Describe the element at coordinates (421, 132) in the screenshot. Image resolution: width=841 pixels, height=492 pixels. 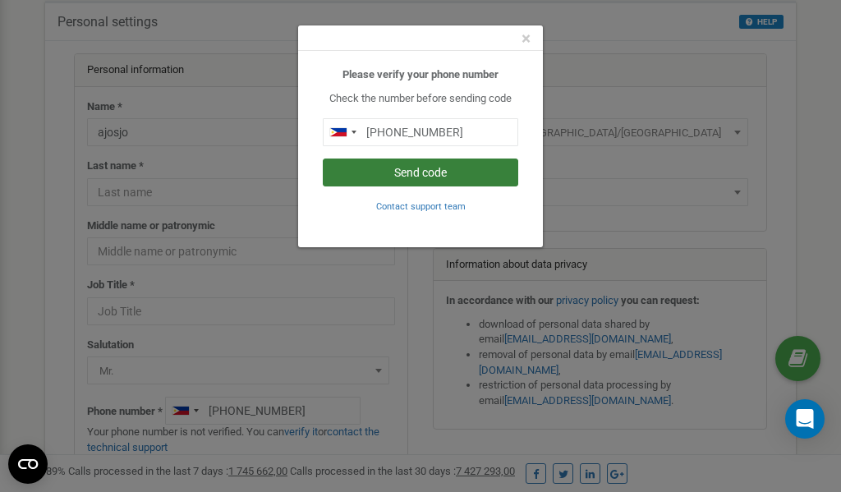
I see `input: 0905 123 4567` at that location.